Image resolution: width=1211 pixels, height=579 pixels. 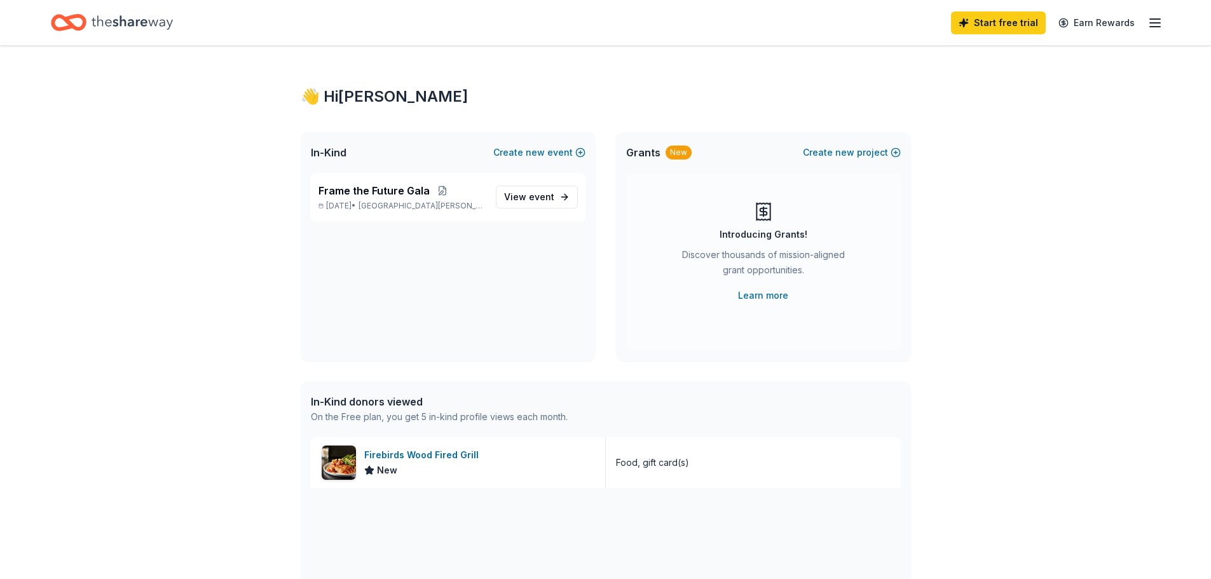 What do you see at coordinates (387, 470) in the screenshot?
I see `span: New` at bounding box center [387, 470].